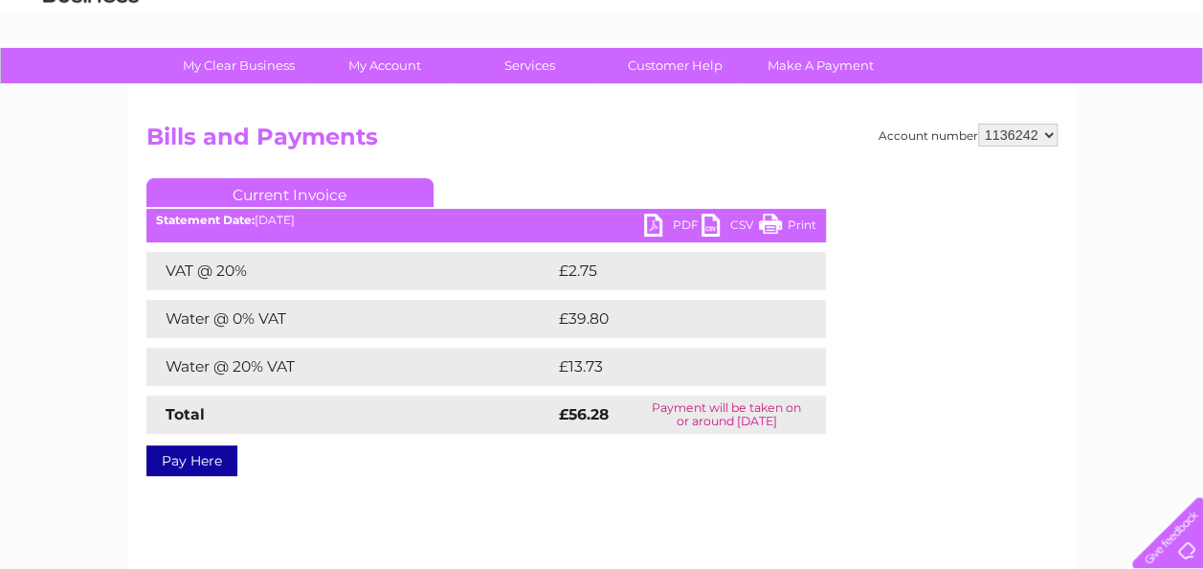 Image resolution: width=1203 pixels, height=569 pixels. What do you see at coordinates (667, 271) in the screenshot?
I see `td: £2.75` at bounding box center [667, 271].